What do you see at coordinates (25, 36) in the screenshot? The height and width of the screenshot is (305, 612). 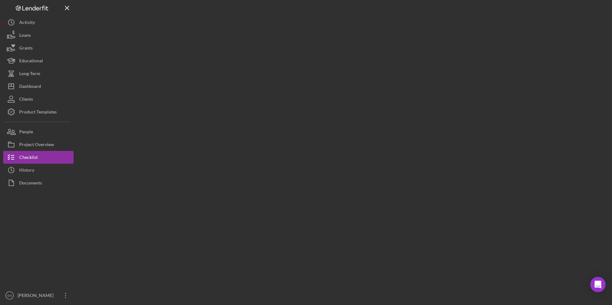 I see `div: Loans` at bounding box center [25, 36].